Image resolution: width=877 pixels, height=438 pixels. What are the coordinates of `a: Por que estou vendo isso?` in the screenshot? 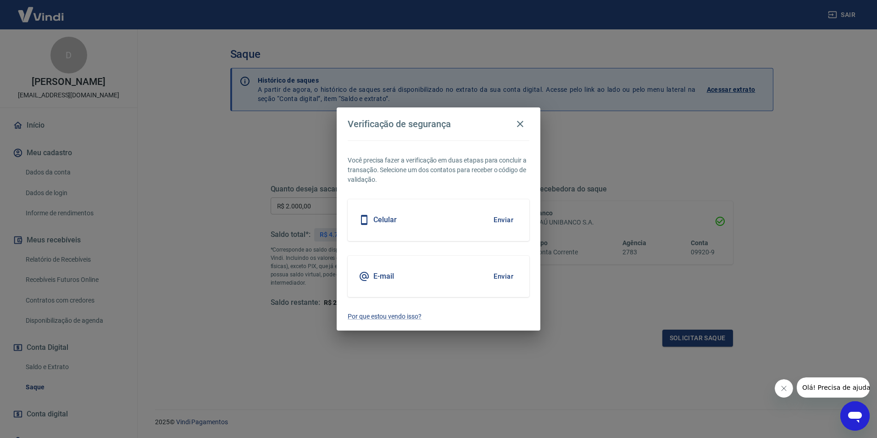 It's located at (439, 316).